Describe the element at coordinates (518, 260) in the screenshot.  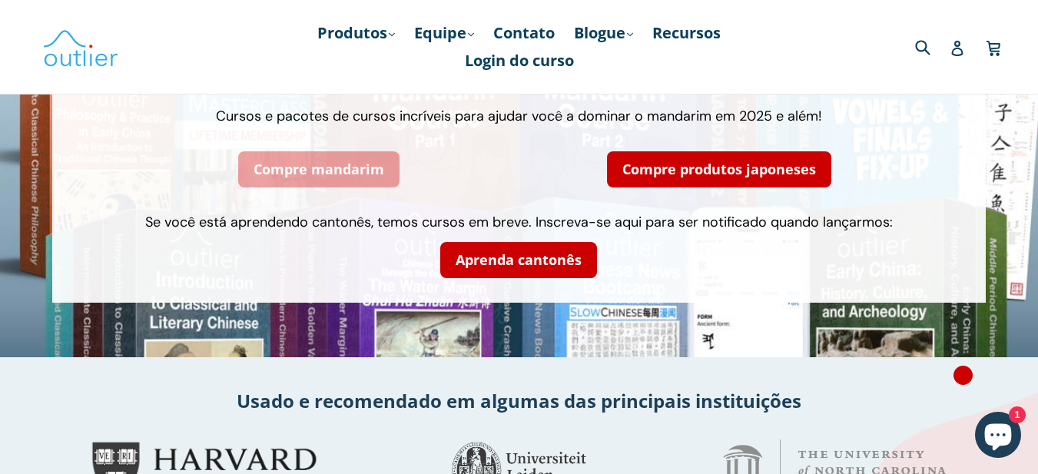
I see `font: Aprenda cantonês` at that location.